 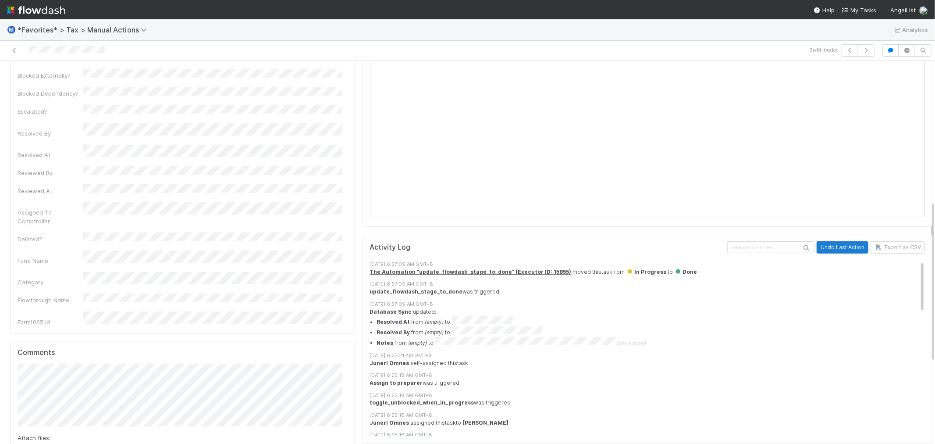 I want to click on h5: Comments, so click(x=183, y=352).